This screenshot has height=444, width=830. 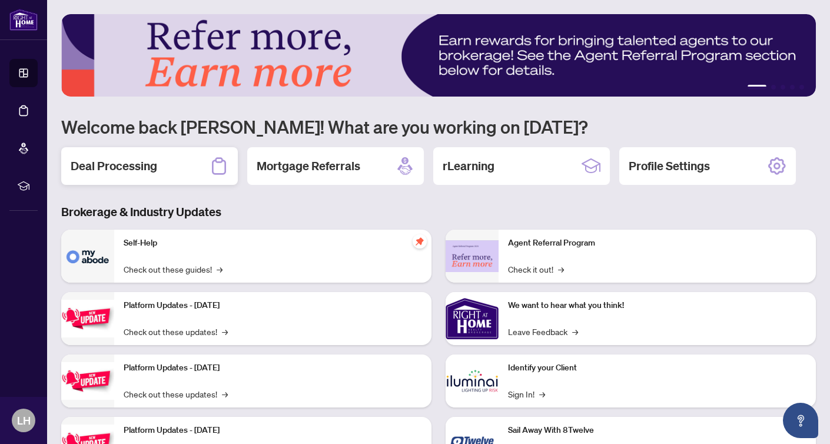 What do you see at coordinates (757, 87) in the screenshot?
I see `button: 1` at bounding box center [757, 87].